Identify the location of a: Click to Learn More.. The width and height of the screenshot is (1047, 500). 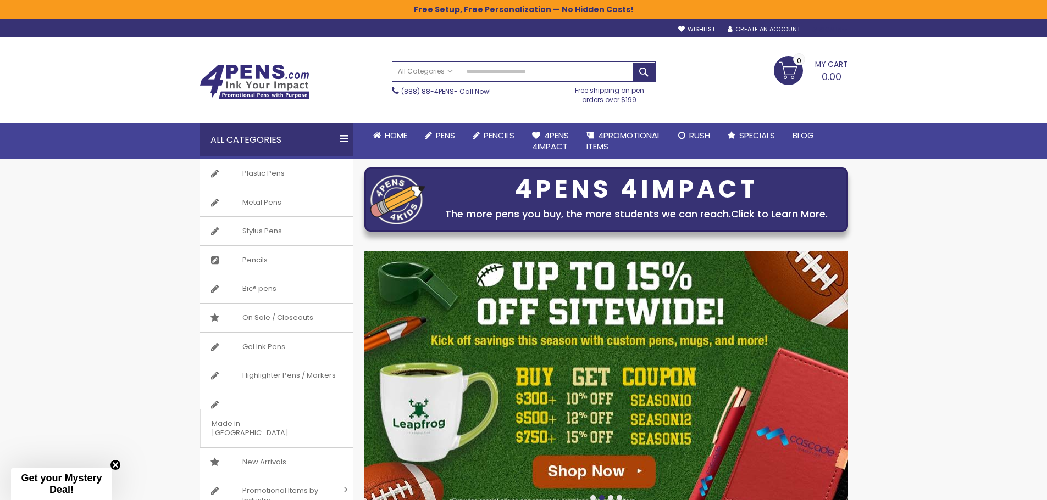
(779, 214).